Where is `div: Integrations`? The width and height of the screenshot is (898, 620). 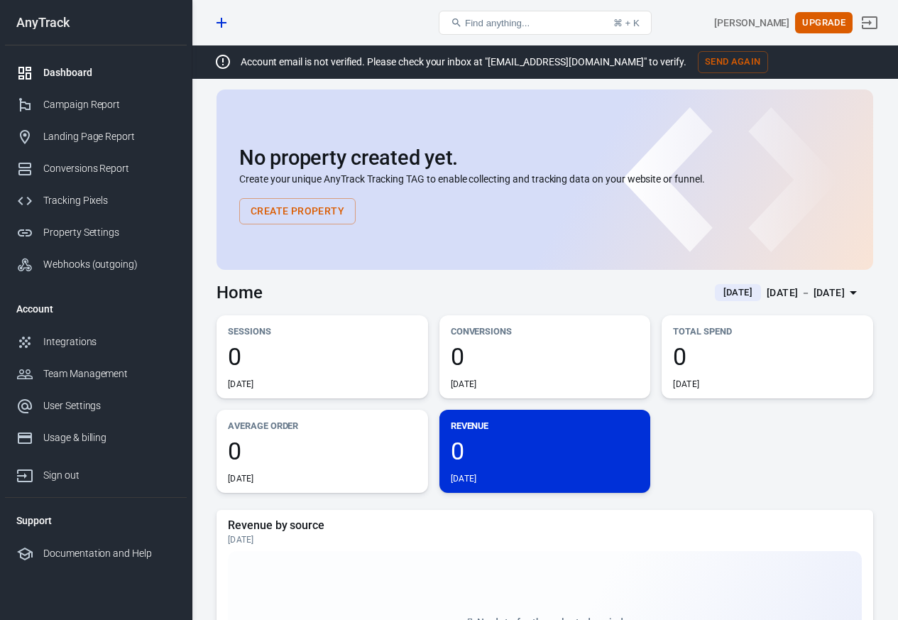
div: Integrations is located at coordinates (109, 342).